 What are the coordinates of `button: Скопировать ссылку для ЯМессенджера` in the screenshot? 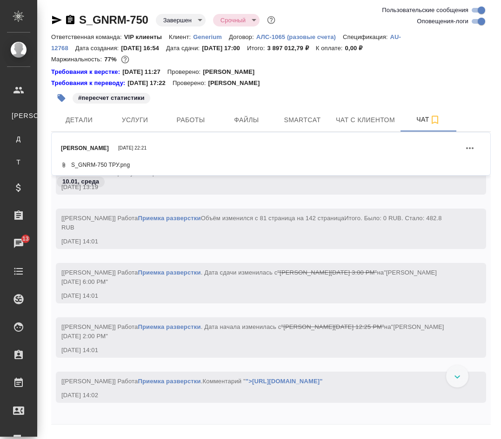 It's located at (57, 20).